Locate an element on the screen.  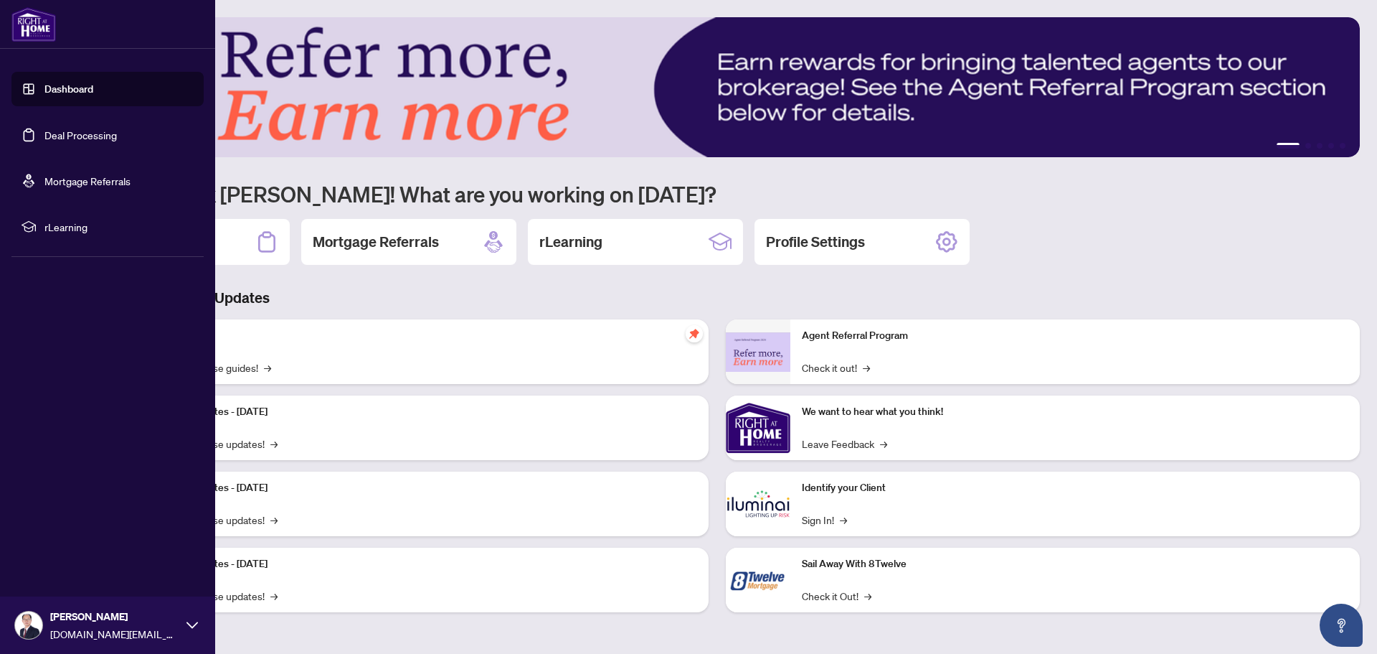
button: Open asap is located at coordinates (1341, 625).